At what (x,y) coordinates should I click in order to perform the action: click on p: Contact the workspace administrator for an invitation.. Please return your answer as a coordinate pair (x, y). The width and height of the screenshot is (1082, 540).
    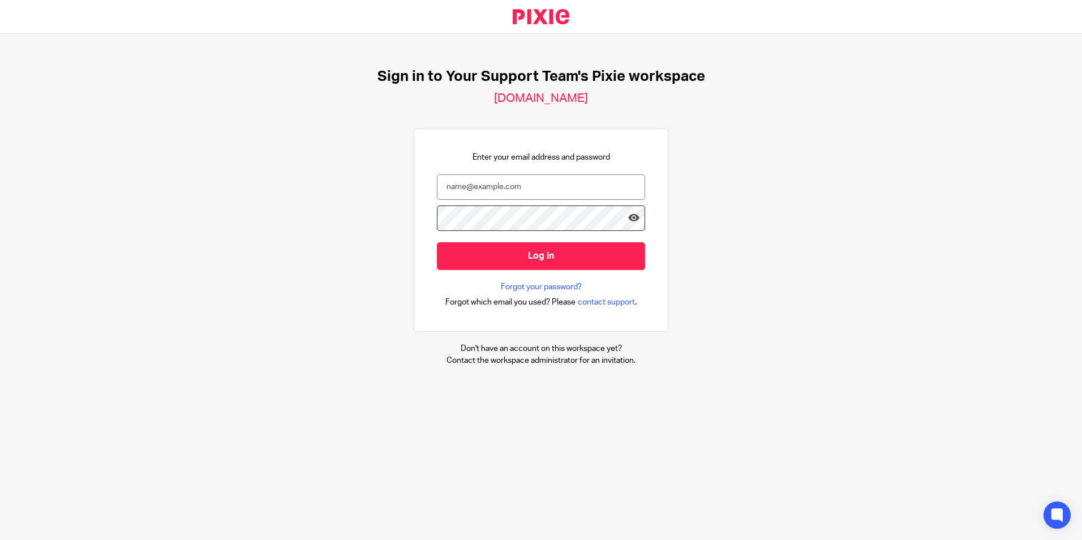
    Looking at the image, I should click on (541, 361).